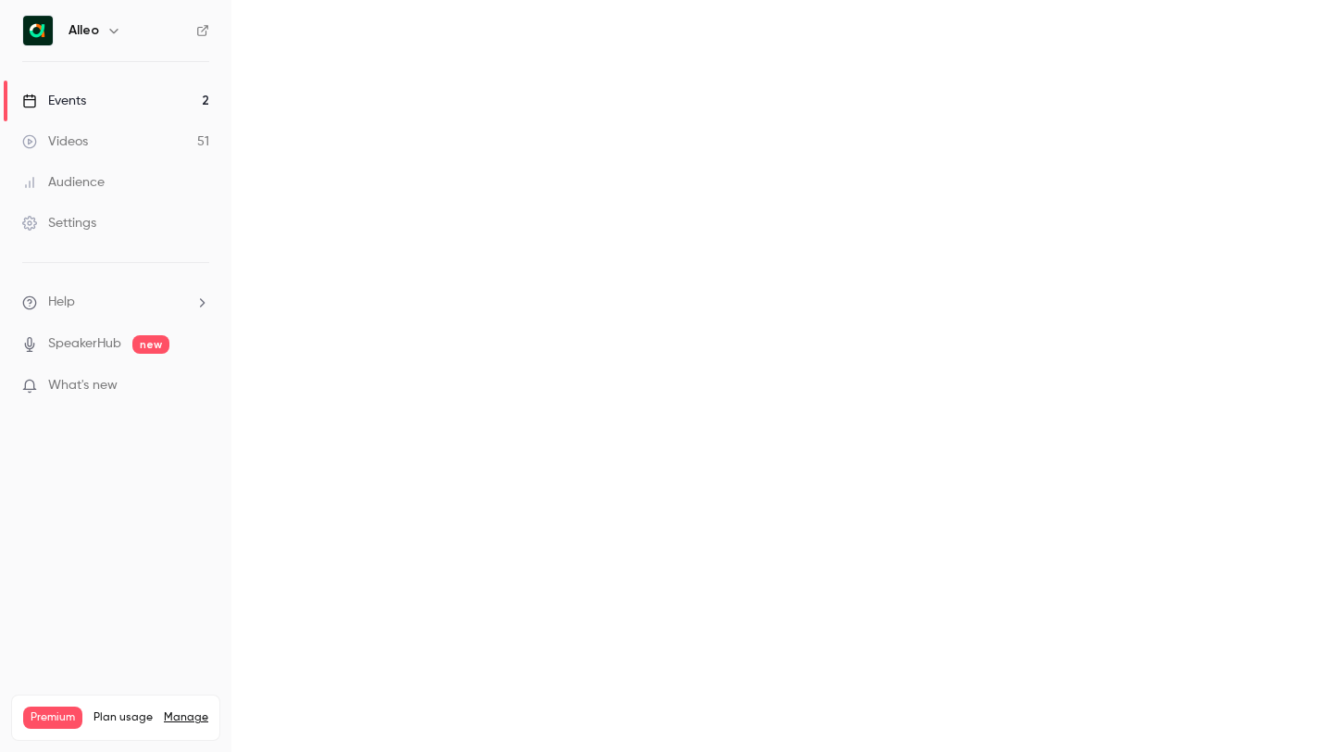  I want to click on img: Alleo, so click(38, 31).